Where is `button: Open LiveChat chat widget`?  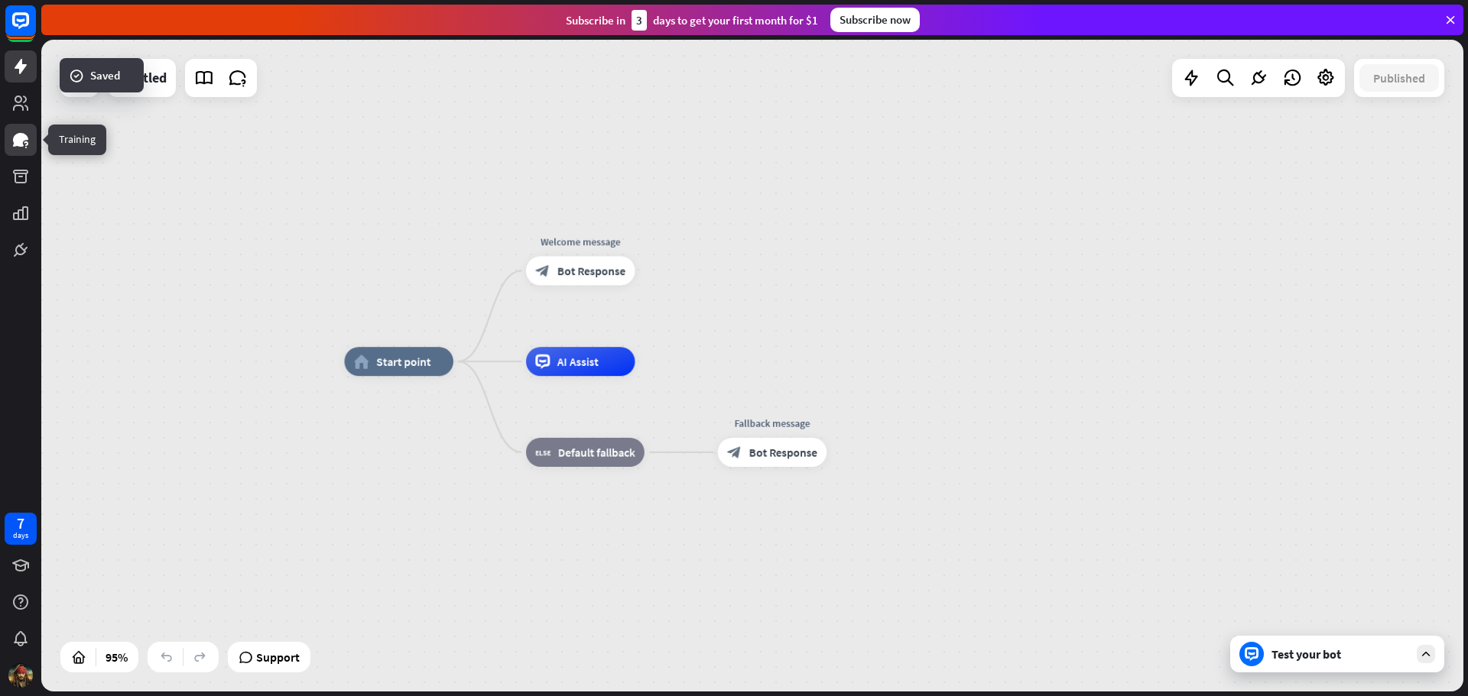 button: Open LiveChat chat widget is located at coordinates (35, 29).